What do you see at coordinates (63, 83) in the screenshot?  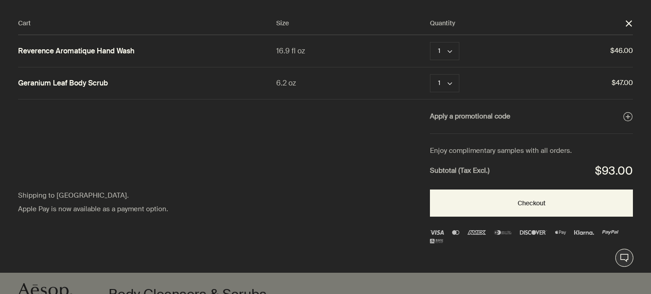 I see `a: Geranium Leaf Body Scrub` at bounding box center [63, 83].